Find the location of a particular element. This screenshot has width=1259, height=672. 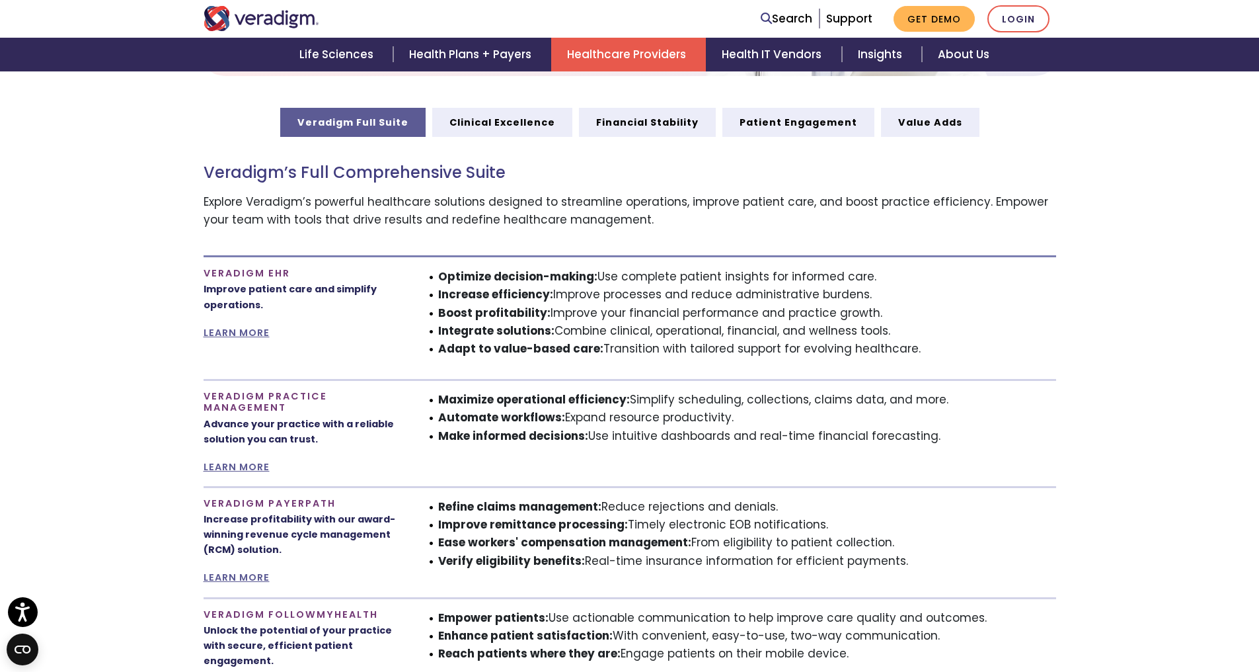

a: Veradigm logo is located at coordinates (261, 19).